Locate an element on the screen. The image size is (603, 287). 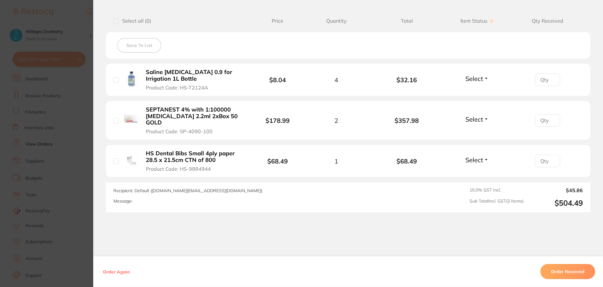
button: HS Dental Bibs Small 4ply paper 28.5 x 21.5cm CTN of 800 Product Code: HS-9884944 is located at coordinates (194, 161).